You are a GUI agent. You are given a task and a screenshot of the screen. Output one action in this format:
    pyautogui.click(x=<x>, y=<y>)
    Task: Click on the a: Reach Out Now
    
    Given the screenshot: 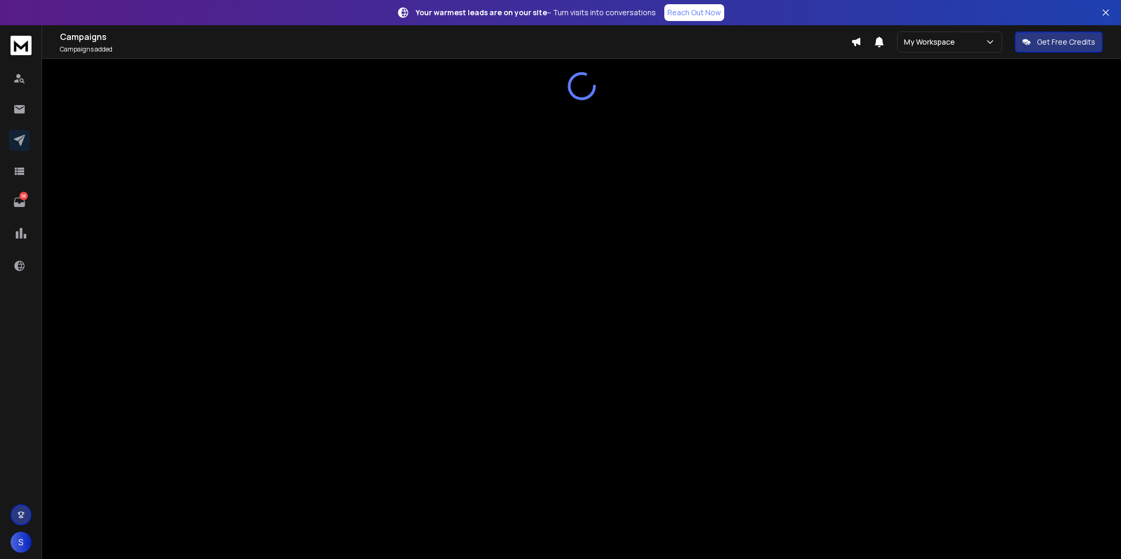 What is the action you would take?
    pyautogui.click(x=694, y=13)
    